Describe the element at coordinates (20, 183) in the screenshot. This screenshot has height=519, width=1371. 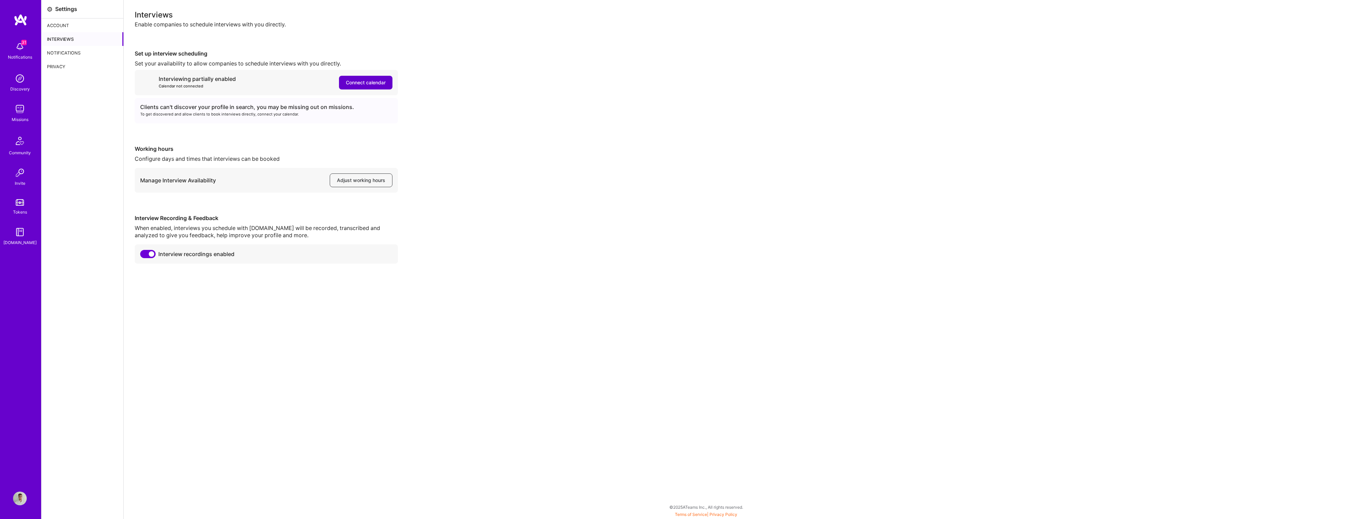
I see `div: Invite` at that location.